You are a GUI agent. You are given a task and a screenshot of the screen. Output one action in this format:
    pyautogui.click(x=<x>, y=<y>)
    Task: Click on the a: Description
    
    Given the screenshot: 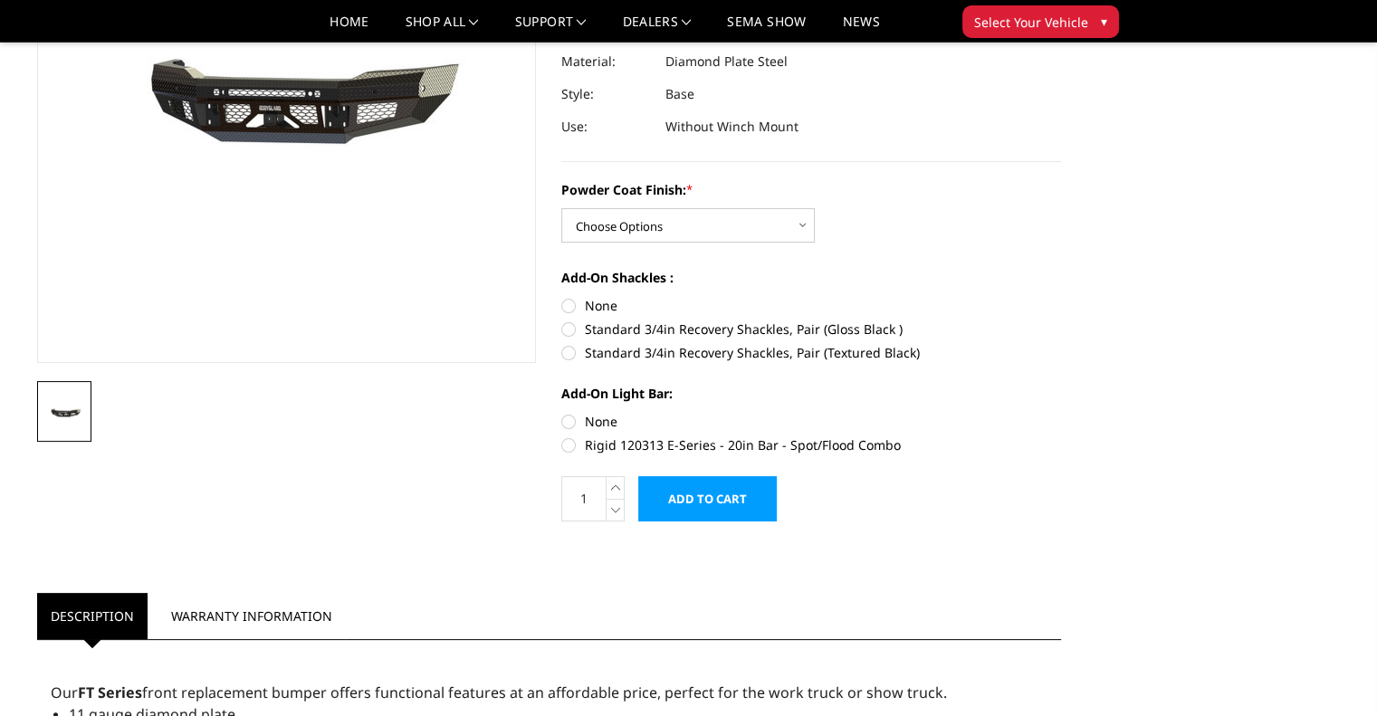 What is the action you would take?
    pyautogui.click(x=92, y=616)
    